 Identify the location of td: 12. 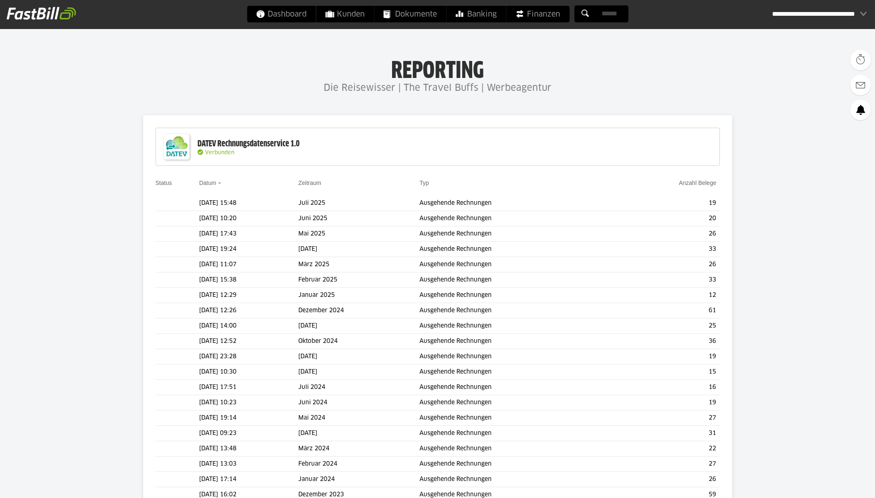
(665, 295).